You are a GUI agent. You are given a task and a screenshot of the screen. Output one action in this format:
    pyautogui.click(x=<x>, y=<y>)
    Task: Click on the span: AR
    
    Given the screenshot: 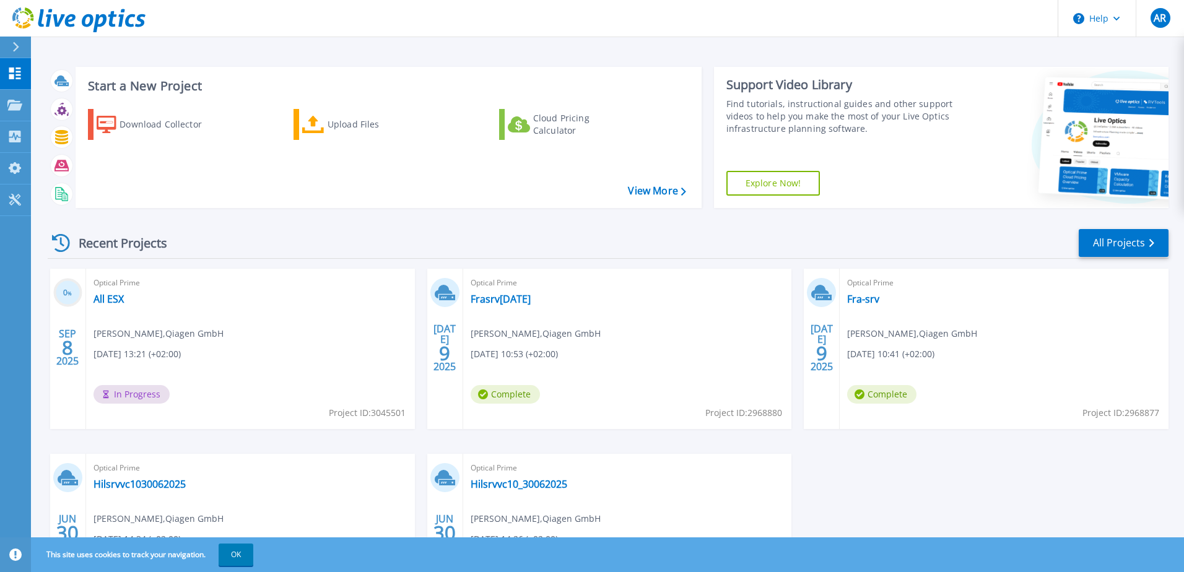 What is the action you would take?
    pyautogui.click(x=1160, y=18)
    